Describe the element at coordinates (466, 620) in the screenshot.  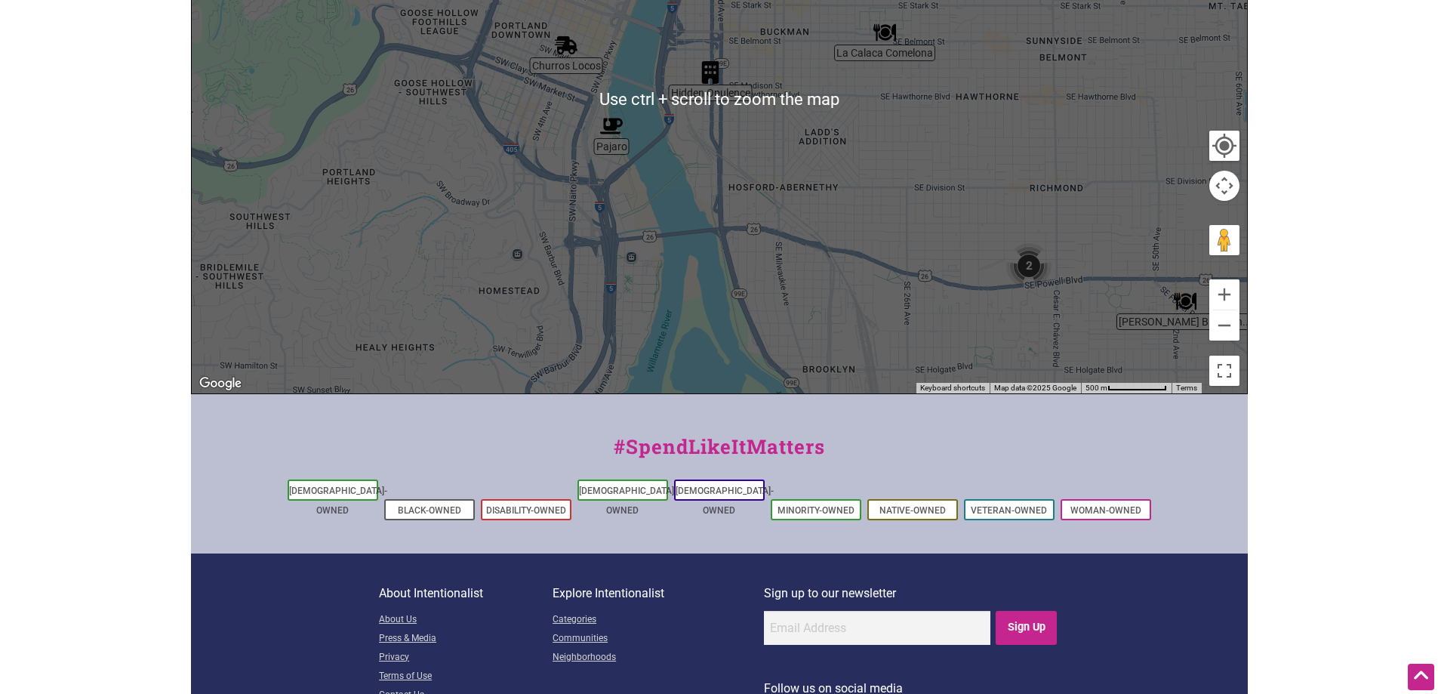
I see `a: About Us` at that location.